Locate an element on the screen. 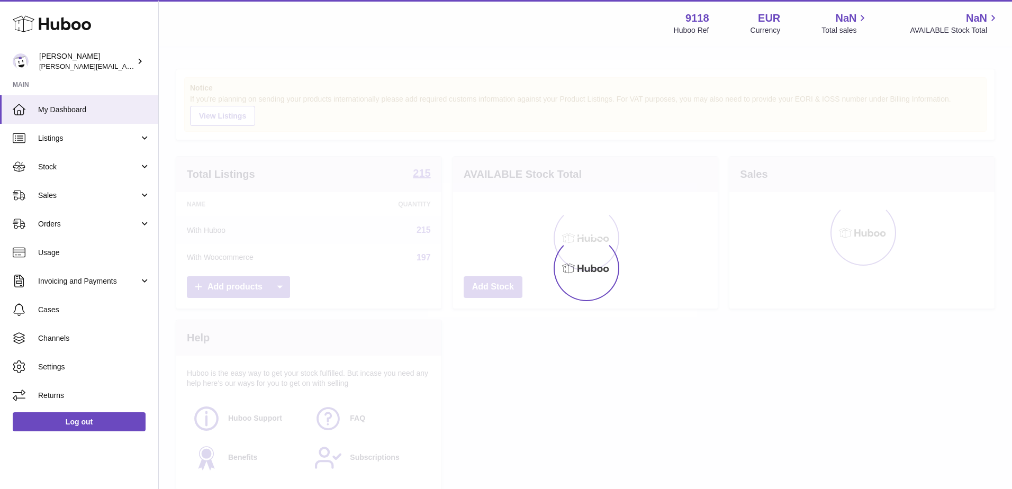 The height and width of the screenshot is (489, 1012). span: Returns is located at coordinates (94, 395).